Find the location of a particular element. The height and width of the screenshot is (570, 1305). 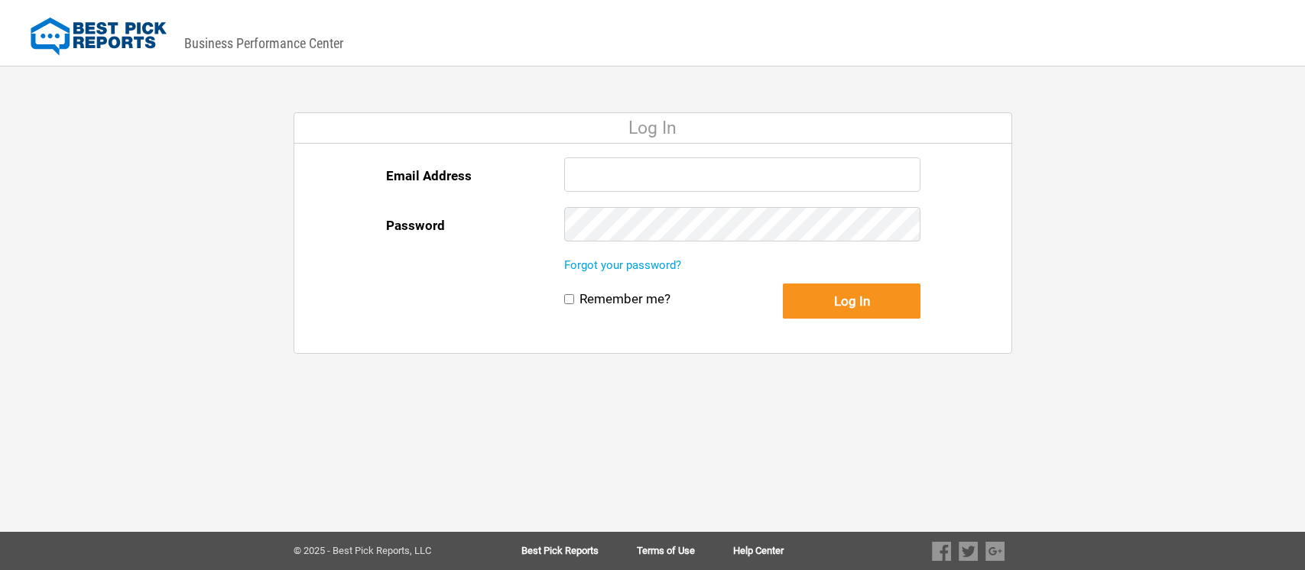

div: Log In is located at coordinates (653, 128).